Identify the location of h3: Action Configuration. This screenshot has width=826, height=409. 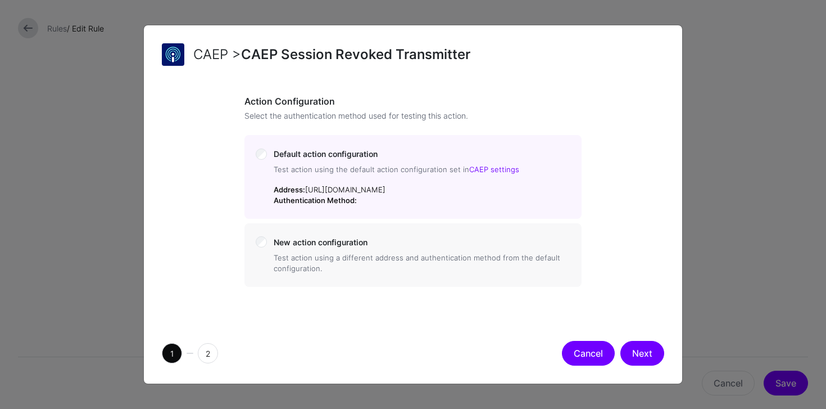
(413, 101).